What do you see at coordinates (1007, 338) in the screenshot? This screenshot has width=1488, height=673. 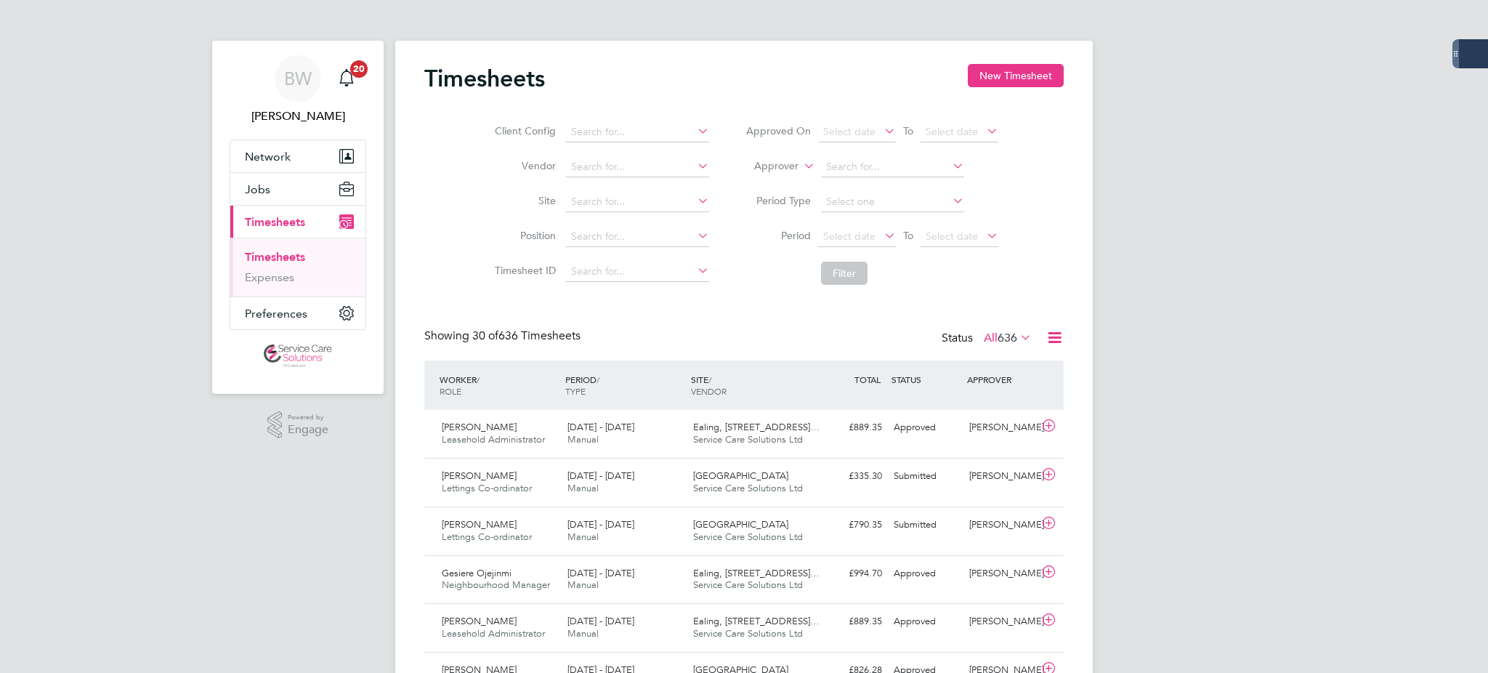 I see `span: 636` at bounding box center [1007, 338].